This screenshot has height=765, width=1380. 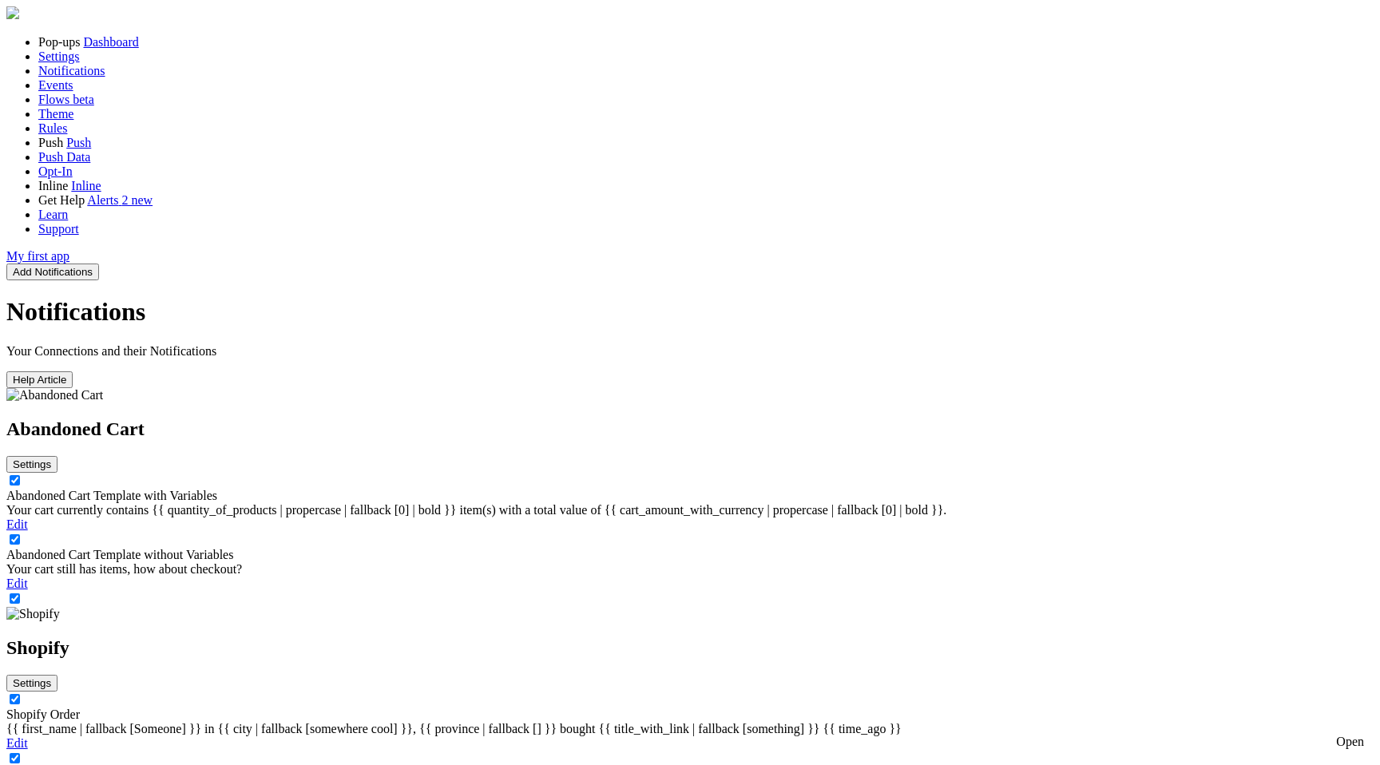 I want to click on a: Abandoned Cart Template without Variables, so click(x=120, y=554).